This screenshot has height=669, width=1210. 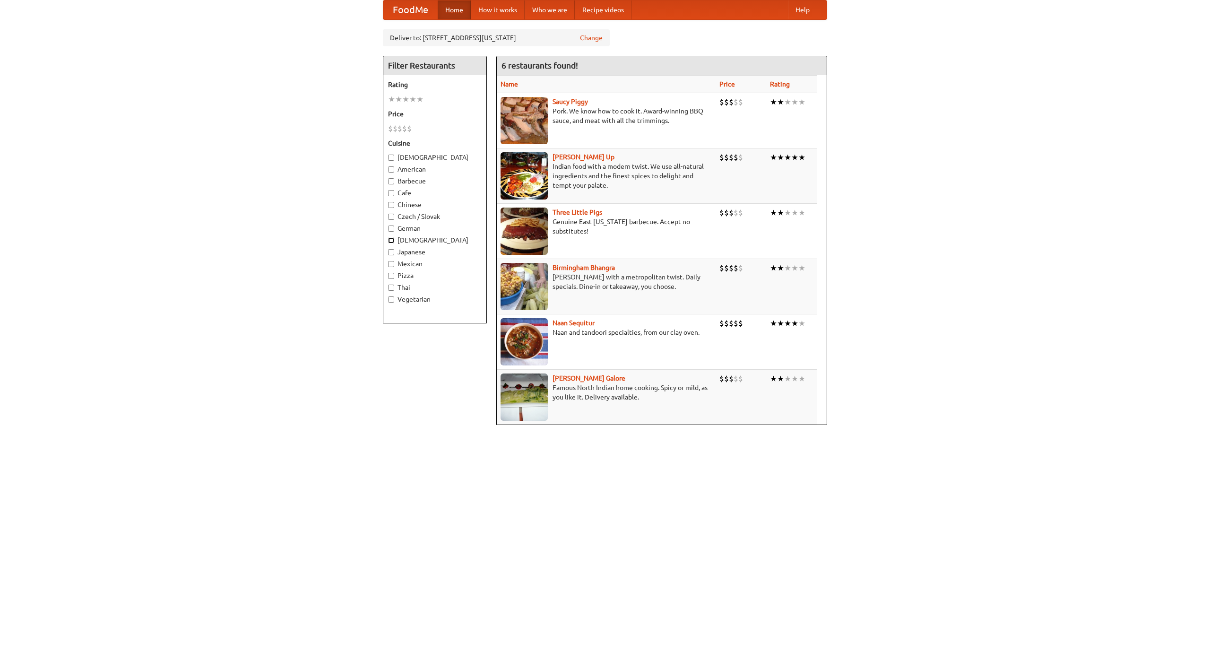 What do you see at coordinates (606, 176) in the screenshot?
I see `p: Indian food with a modern twist. We use all-natural ingredients and the finest spices to delight ...` at bounding box center [606, 176].